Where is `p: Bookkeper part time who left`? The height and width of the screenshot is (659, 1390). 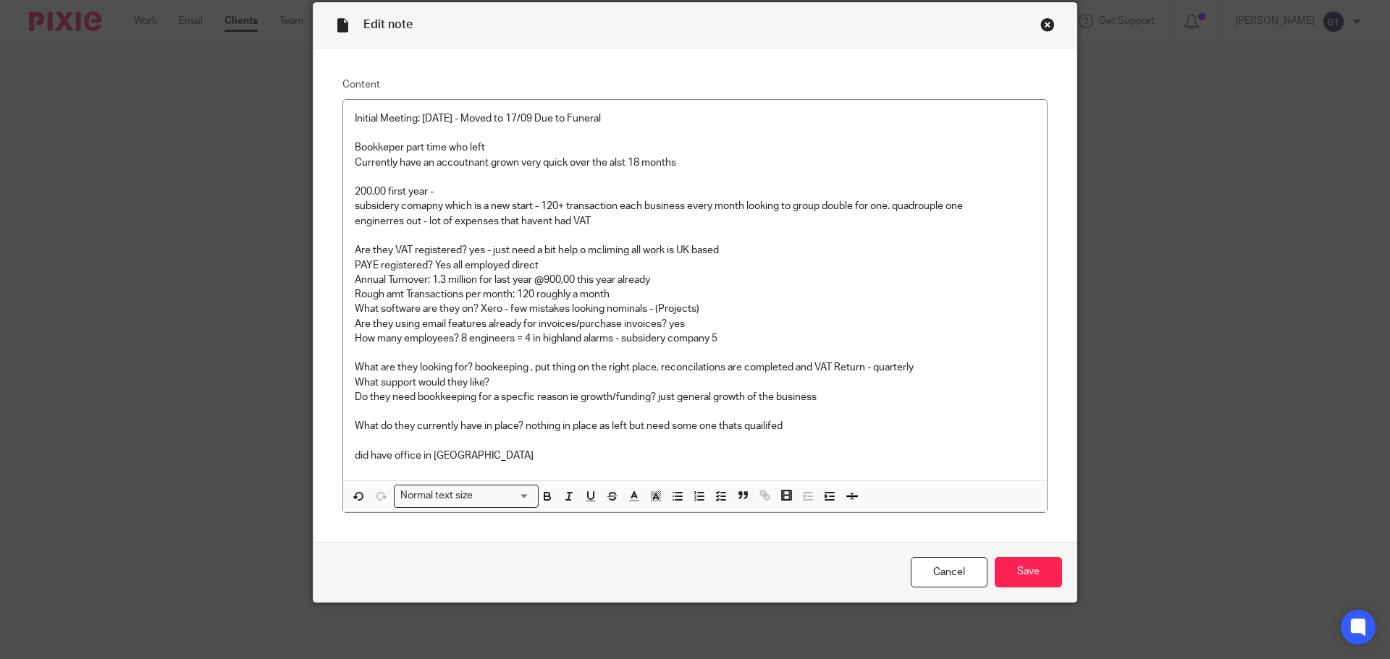 p: Bookkeper part time who left is located at coordinates (695, 148).